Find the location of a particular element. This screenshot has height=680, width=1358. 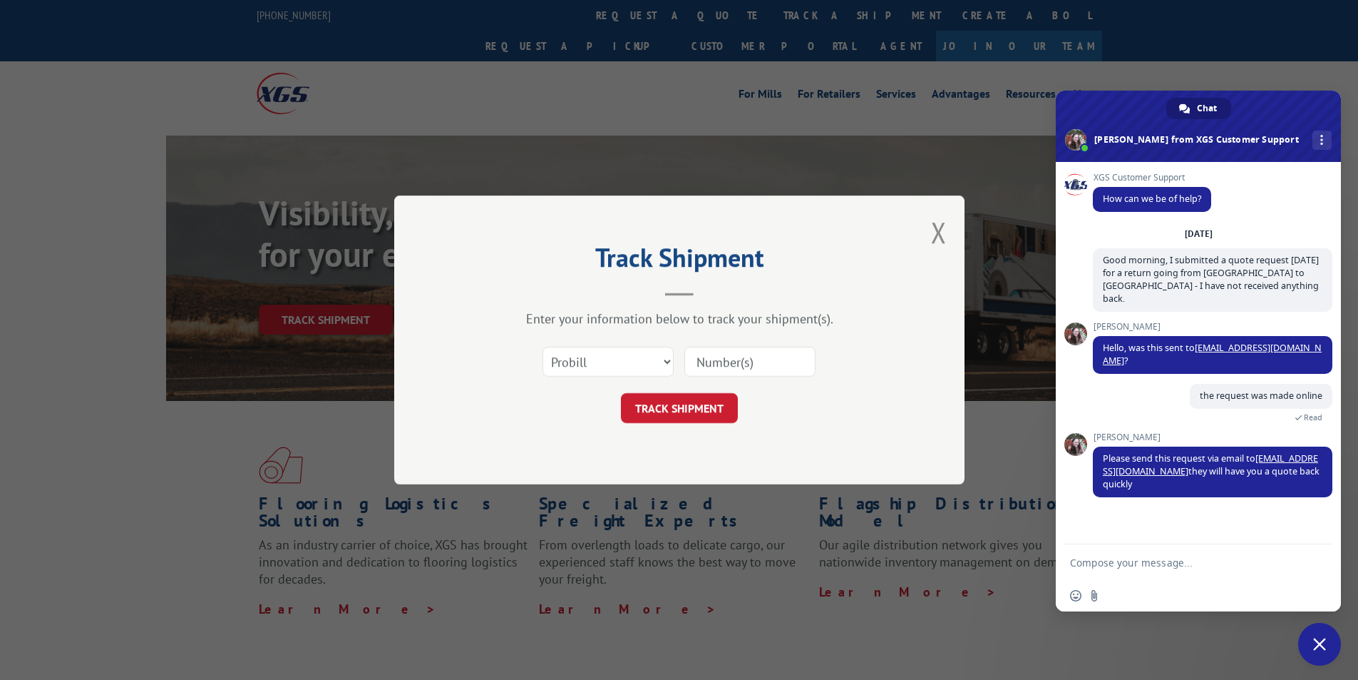

div: More channels is located at coordinates (1322, 140).